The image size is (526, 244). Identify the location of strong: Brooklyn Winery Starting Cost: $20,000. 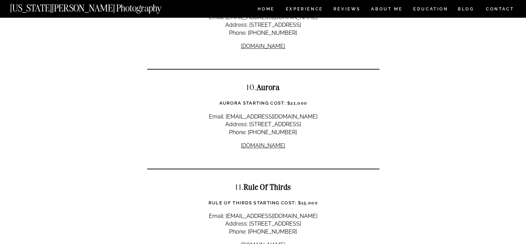
(263, 3).